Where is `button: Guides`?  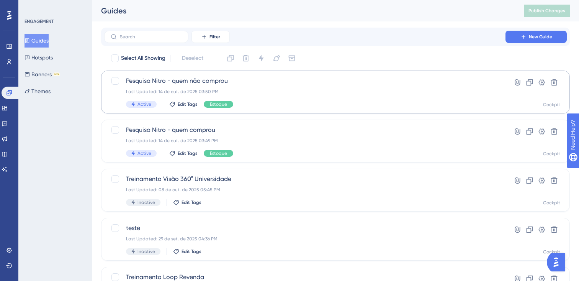
button: Guides is located at coordinates (36, 41).